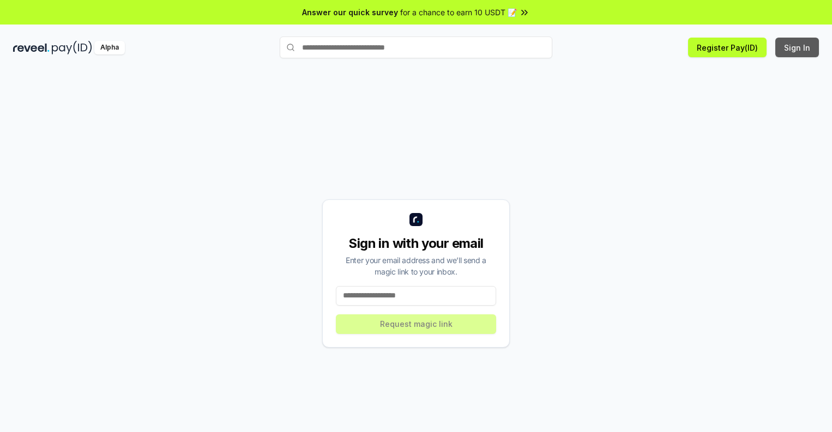 The image size is (832, 432). What do you see at coordinates (727, 47) in the screenshot?
I see `button: Register Pay(ID)` at bounding box center [727, 47].